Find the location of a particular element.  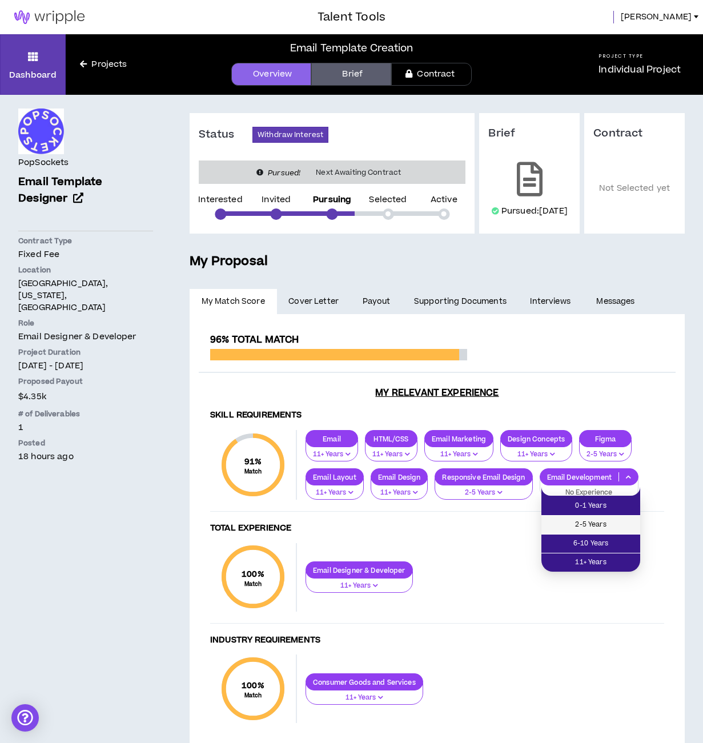

h4: PopSockets is located at coordinates (43, 163).